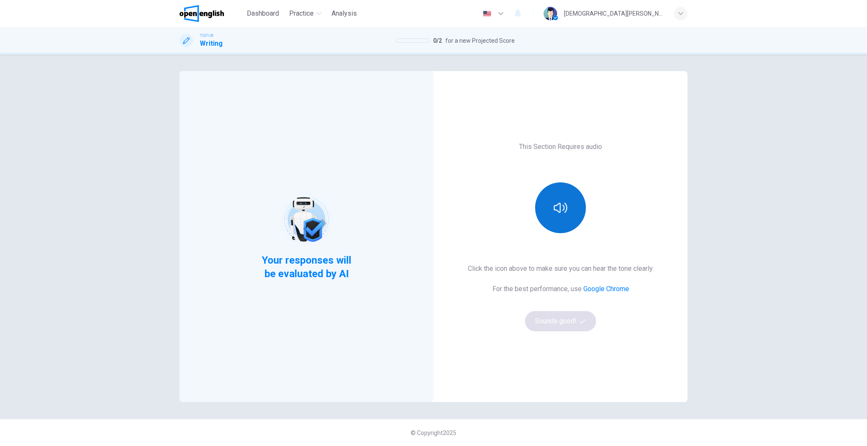 The image size is (867, 446). I want to click on h6: Click the icon above to make sure you can hear the tone clearly., so click(560, 269).